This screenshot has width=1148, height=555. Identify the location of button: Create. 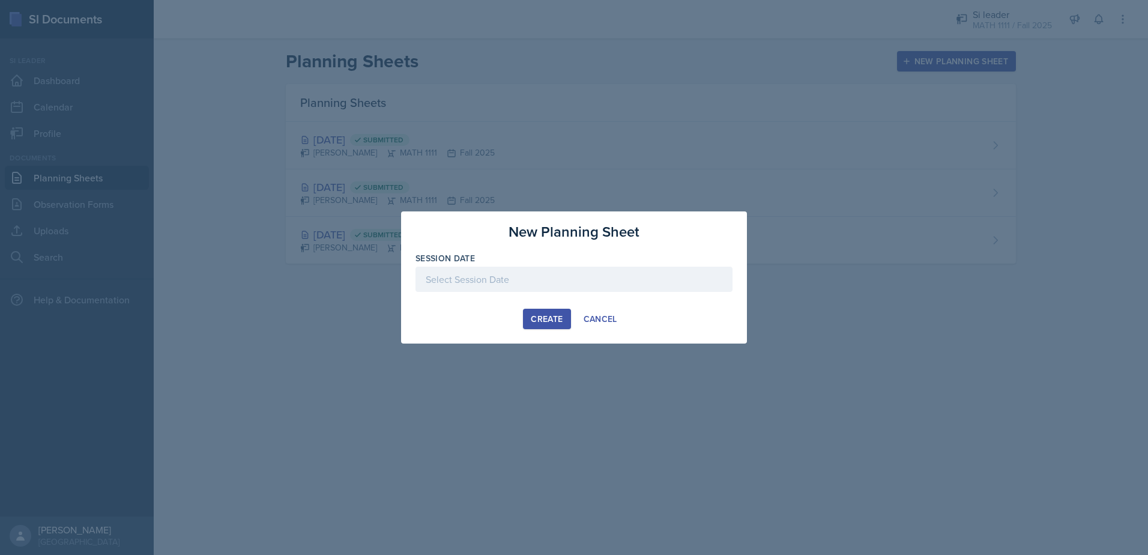
(546, 319).